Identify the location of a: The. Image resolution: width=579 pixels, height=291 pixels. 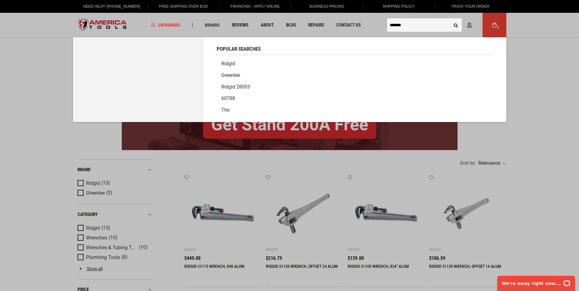
(355, 110).